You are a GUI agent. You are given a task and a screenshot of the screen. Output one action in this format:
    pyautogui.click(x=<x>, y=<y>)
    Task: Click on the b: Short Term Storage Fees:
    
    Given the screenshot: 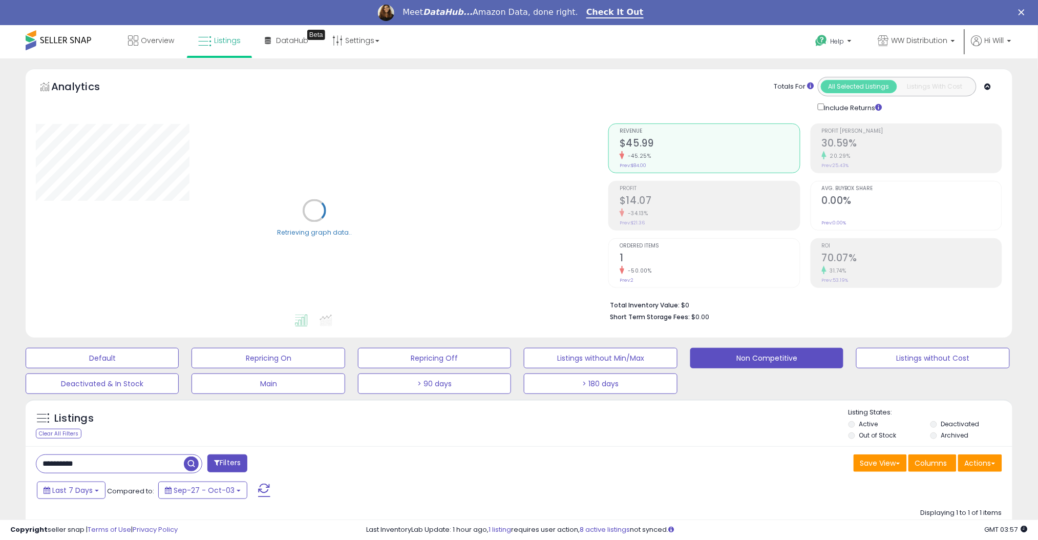 What is the action you would take?
    pyautogui.click(x=650, y=317)
    